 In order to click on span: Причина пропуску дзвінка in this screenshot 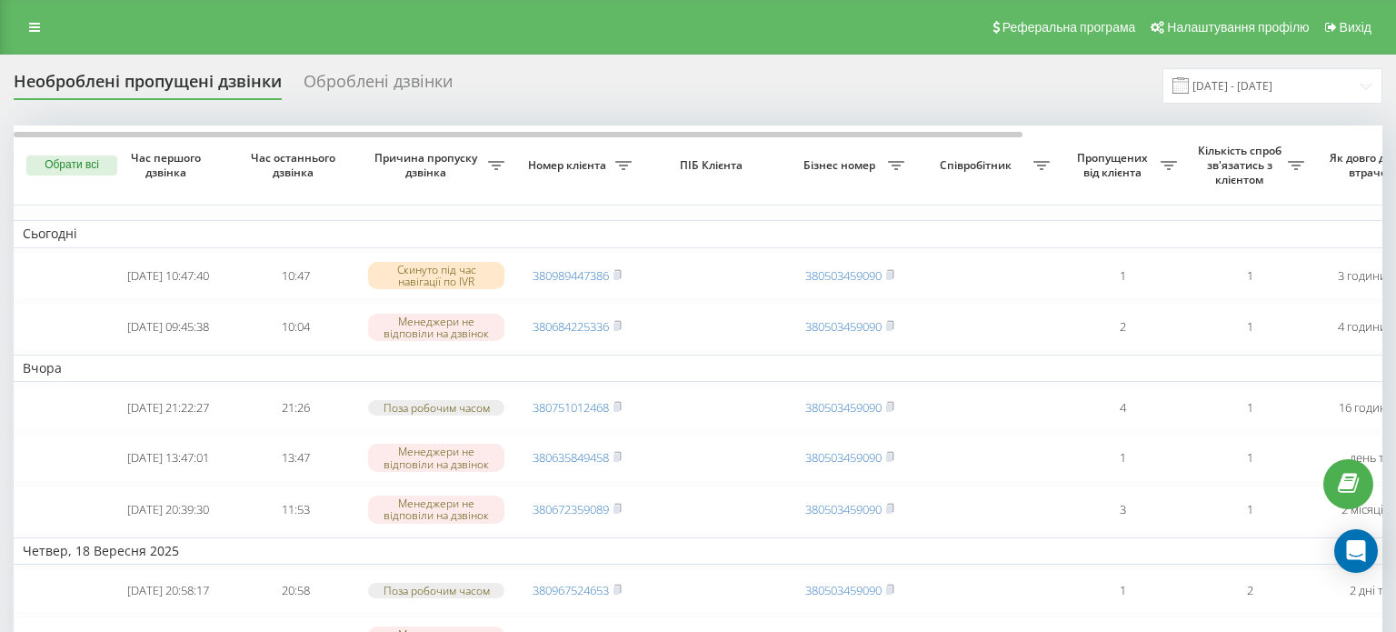, I will do `click(428, 164)`.